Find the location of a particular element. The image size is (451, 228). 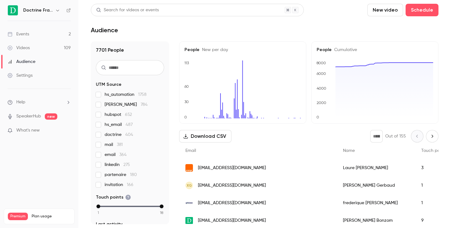

span: New per day is located at coordinates (213, 50).